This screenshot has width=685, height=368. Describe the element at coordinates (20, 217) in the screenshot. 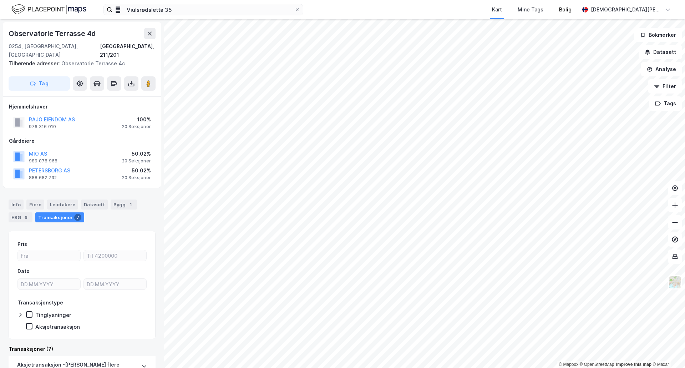

I see `div: ESG` at that location.